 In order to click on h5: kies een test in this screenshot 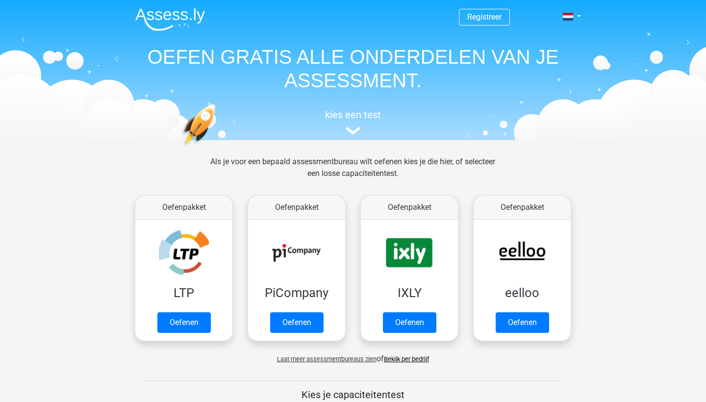, I will do `click(353, 115)`.